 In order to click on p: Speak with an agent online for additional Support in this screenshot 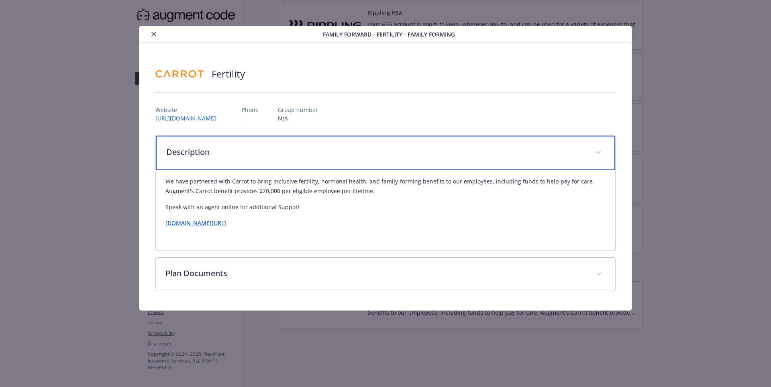, I will do `click(385, 207)`.